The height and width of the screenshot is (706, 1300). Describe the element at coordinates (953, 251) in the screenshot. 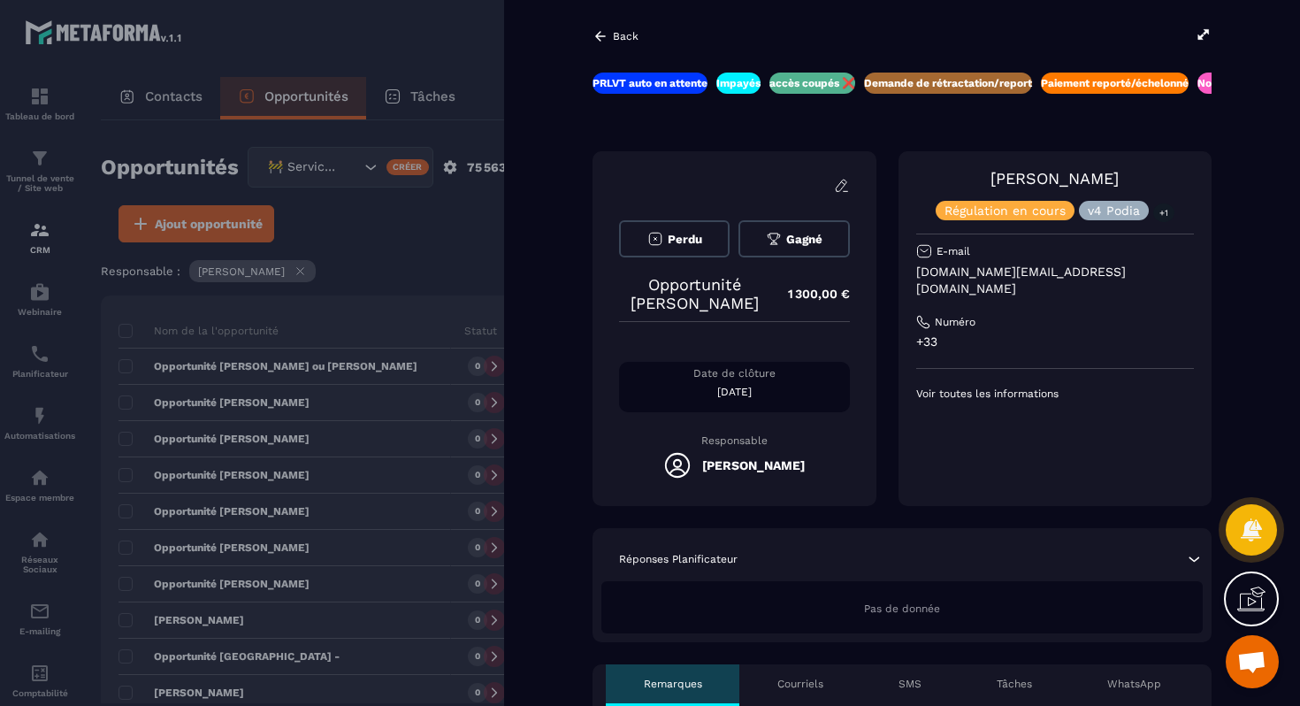

I see `p: E-mail` at that location.